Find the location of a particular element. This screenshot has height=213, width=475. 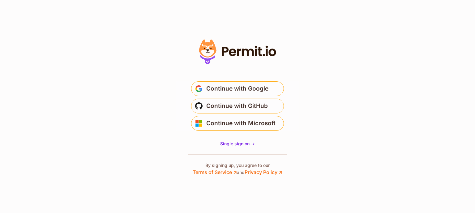

a: Single sign on -> is located at coordinates (238, 144).